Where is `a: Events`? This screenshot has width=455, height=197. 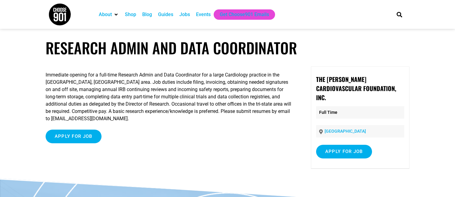 a: Events is located at coordinates (204, 15).